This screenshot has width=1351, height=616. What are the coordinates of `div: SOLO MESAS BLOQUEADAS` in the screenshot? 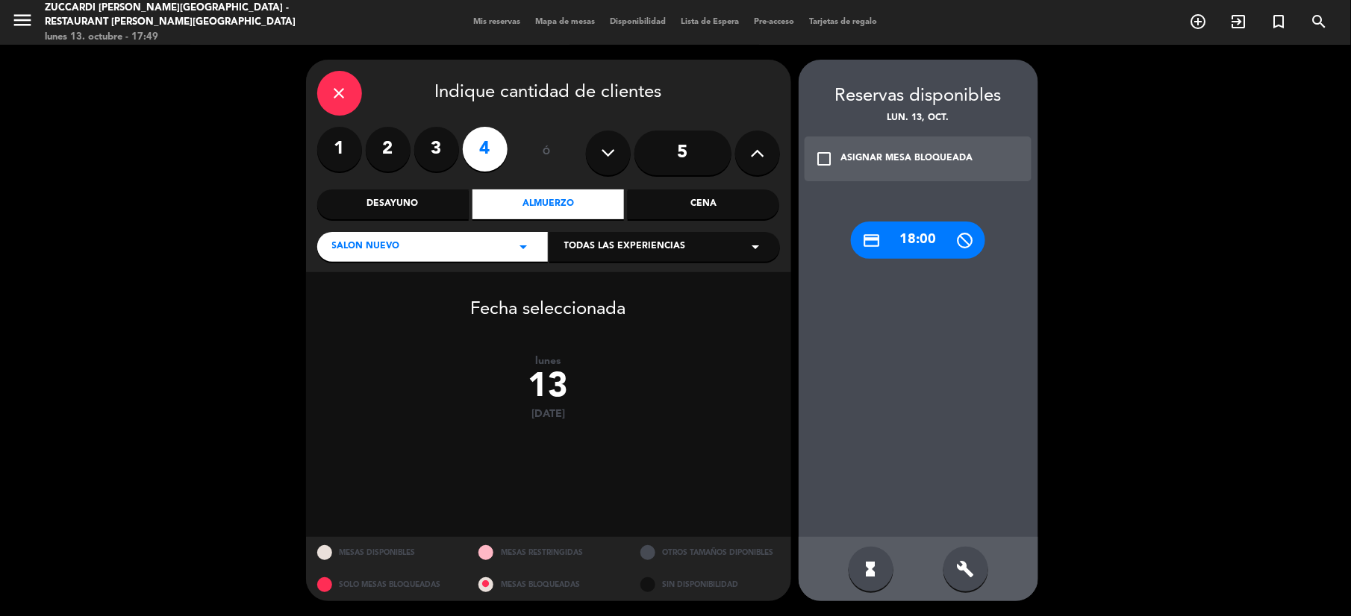 It's located at (387, 585).